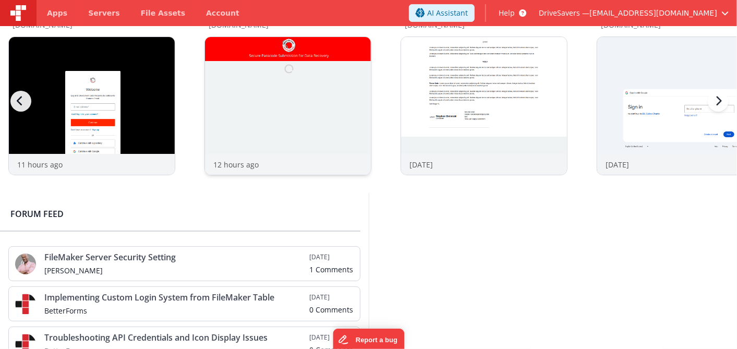 The image size is (737, 349). Describe the element at coordinates (442, 13) in the screenshot. I see `button: AI Assistant` at that location.